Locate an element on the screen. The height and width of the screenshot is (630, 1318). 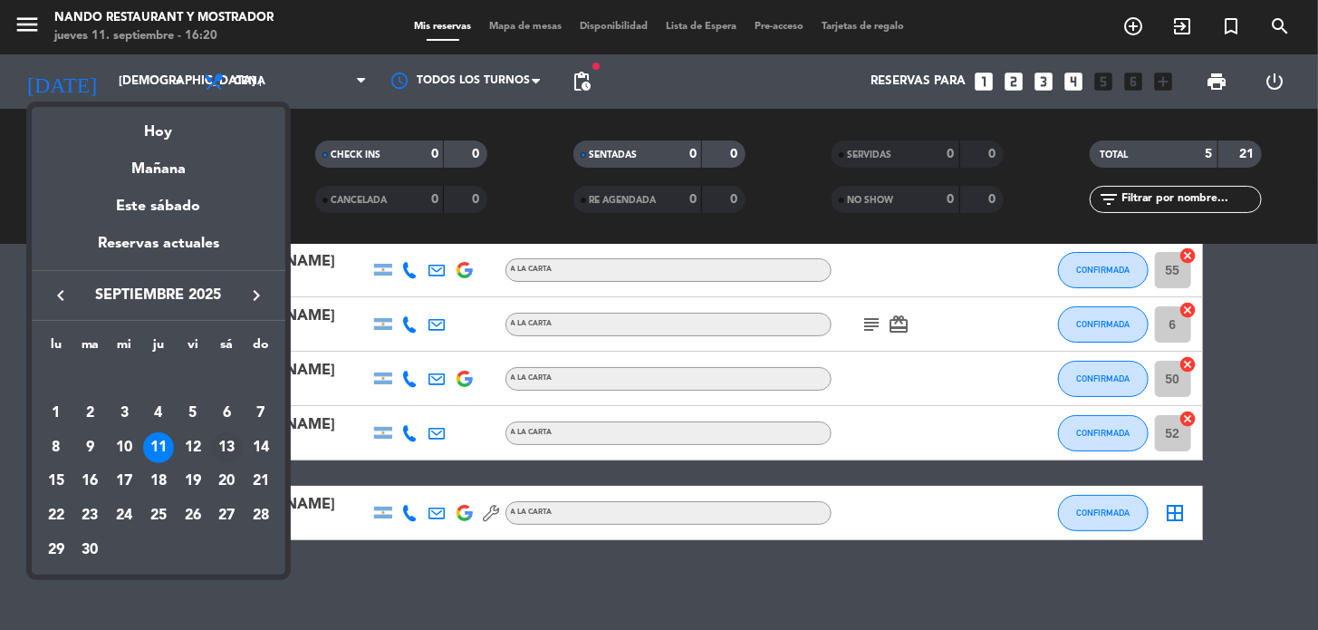
div: 4 is located at coordinates (159, 413).